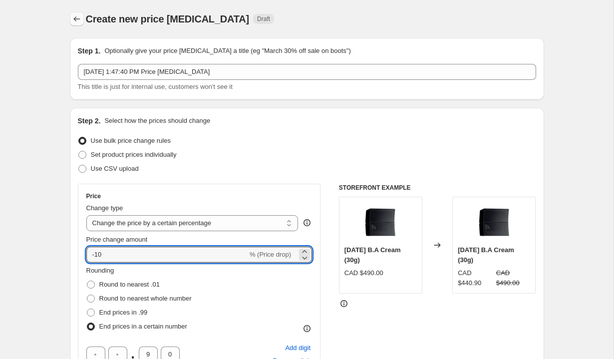 This screenshot has height=359, width=614. What do you see at coordinates (513, 278) in the screenshot?
I see `strike: CAD $490.00` at bounding box center [513, 278].